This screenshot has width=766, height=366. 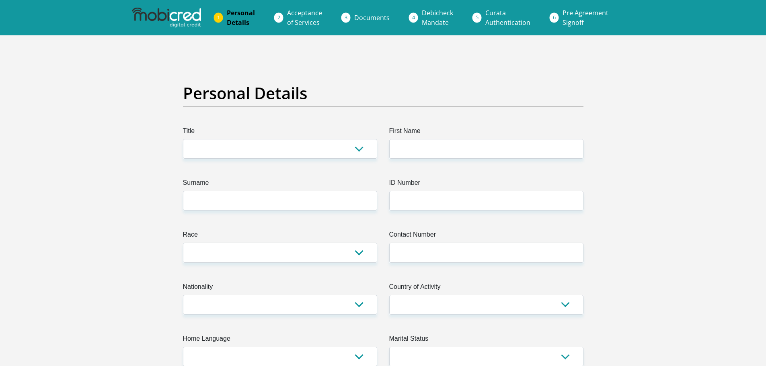 I want to click on img: mobicred logo, so click(x=166, y=18).